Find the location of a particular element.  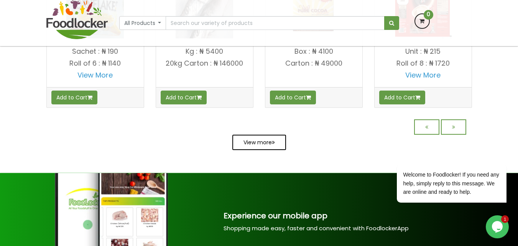

p: Sachet : ₦ 190 is located at coordinates (95, 51).